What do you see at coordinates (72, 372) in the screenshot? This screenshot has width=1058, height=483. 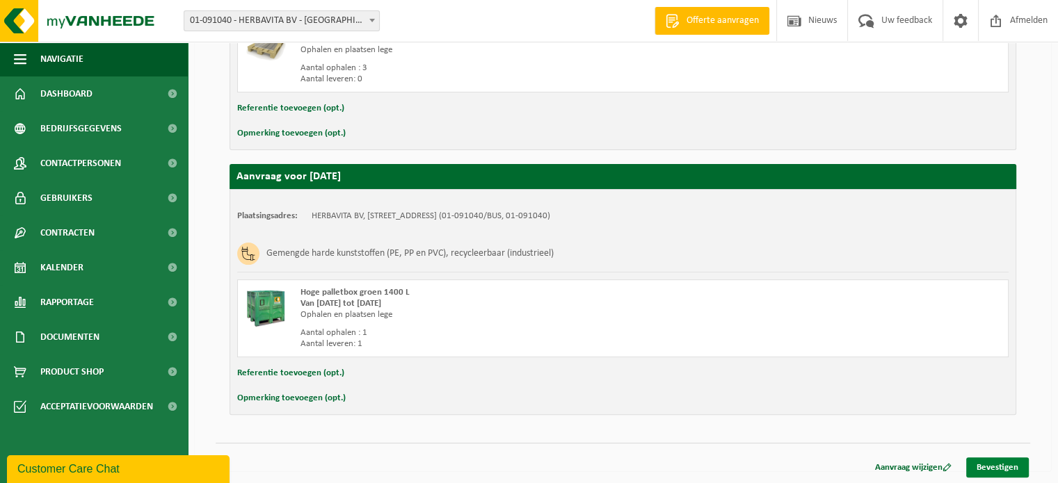 I see `span: Product Shop` at bounding box center [72, 372].